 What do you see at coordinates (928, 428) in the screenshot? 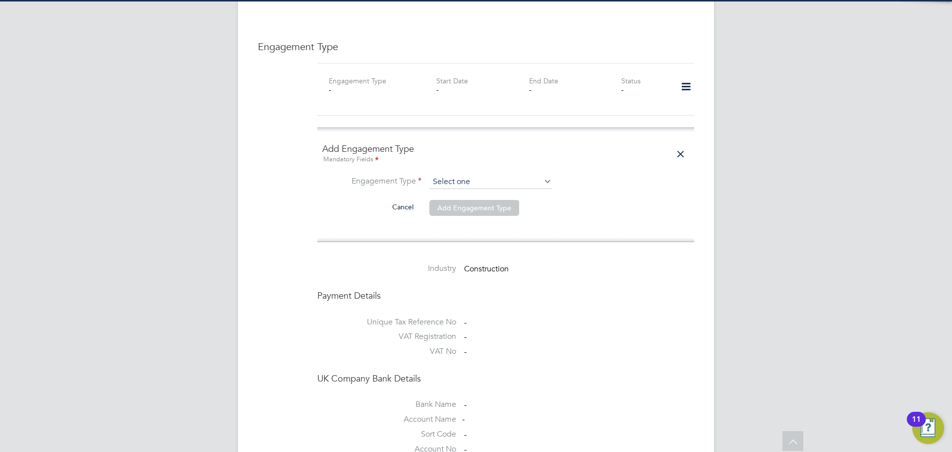
I see `button: Open Resource Center, 11 new notifications` at bounding box center [928, 428].